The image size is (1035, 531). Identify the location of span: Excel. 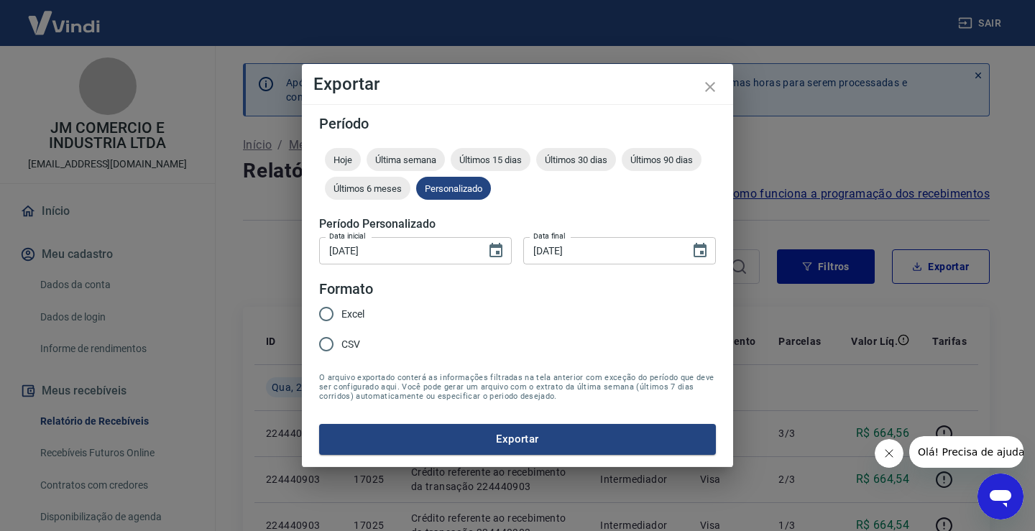
(353, 314).